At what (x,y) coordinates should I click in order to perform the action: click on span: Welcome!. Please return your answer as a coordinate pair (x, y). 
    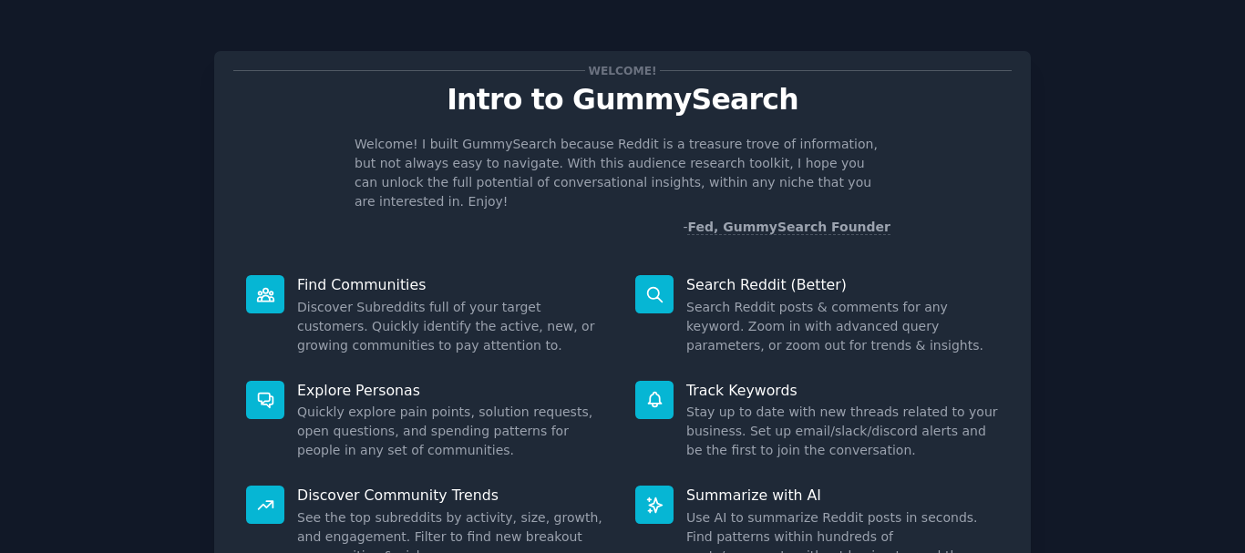
    Looking at the image, I should click on (622, 70).